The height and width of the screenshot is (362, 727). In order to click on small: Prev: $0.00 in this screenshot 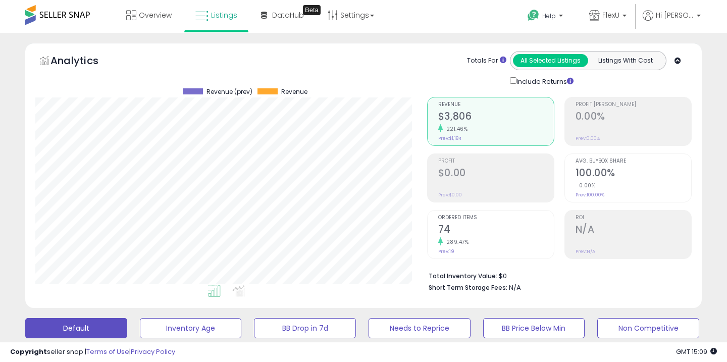, I will do `click(450, 195)`.